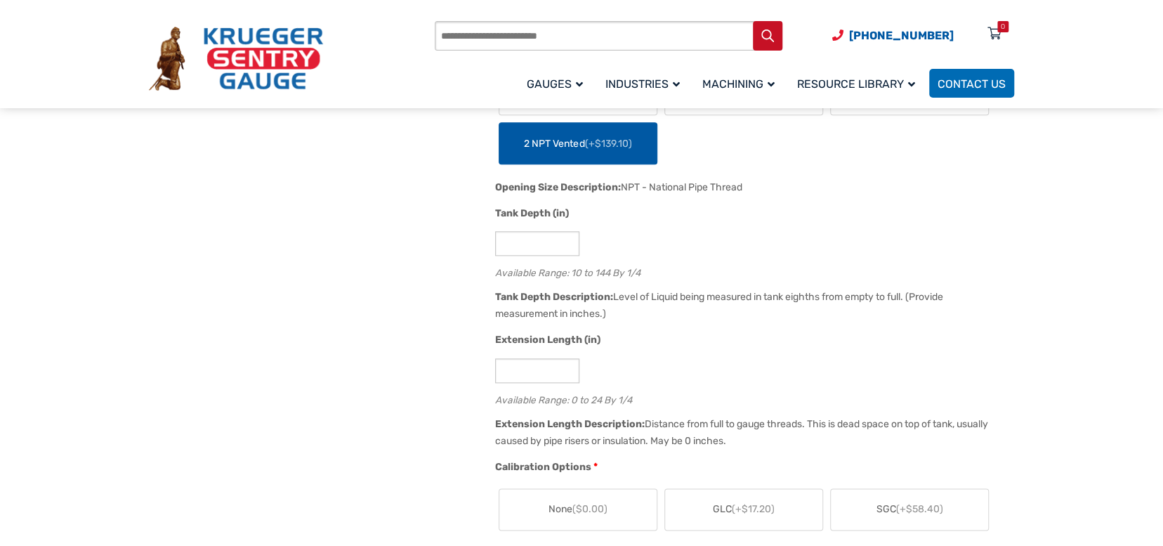 This screenshot has height=546, width=1163. I want to click on span: None, so click(578, 508).